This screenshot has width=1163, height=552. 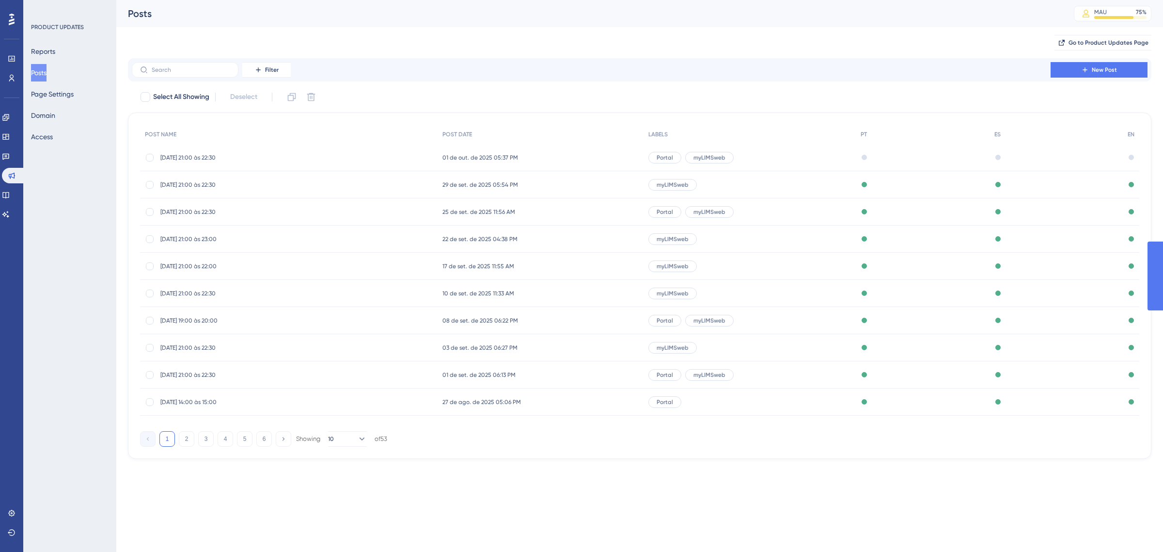 What do you see at coordinates (1101, 12) in the screenshot?
I see `div: MAU` at bounding box center [1101, 12].